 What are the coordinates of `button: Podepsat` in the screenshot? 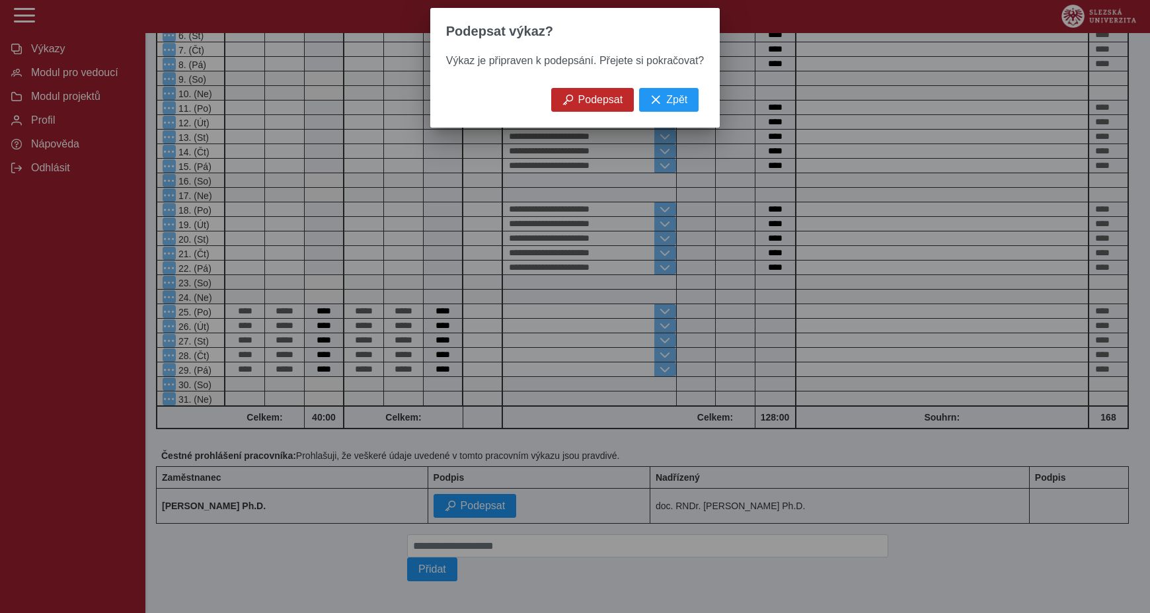 It's located at (593, 100).